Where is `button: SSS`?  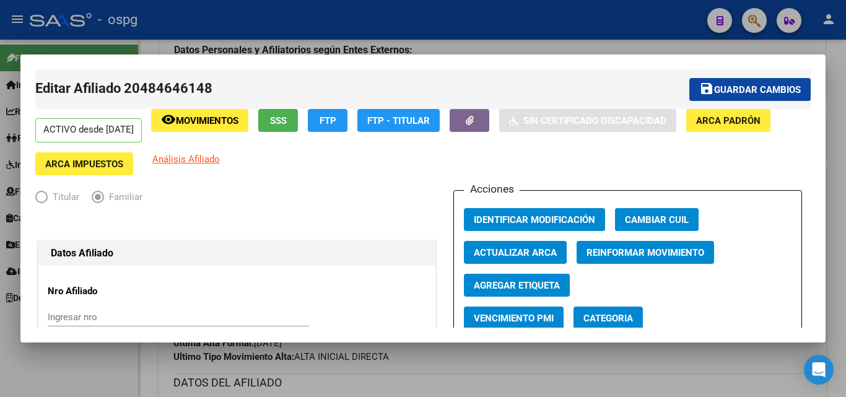
button: SSS is located at coordinates (278, 120).